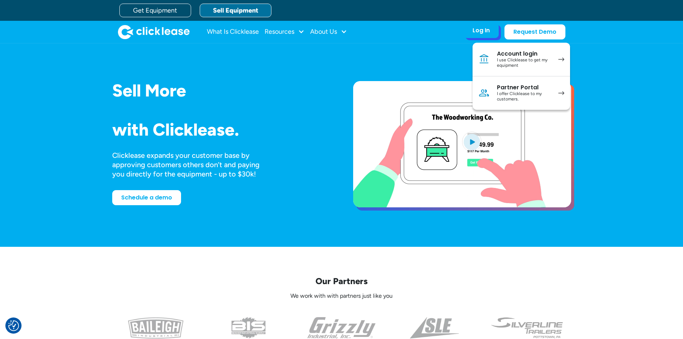 The image size is (683, 339). I want to click on div: I offer Clicklease to my customers., so click(523, 96).